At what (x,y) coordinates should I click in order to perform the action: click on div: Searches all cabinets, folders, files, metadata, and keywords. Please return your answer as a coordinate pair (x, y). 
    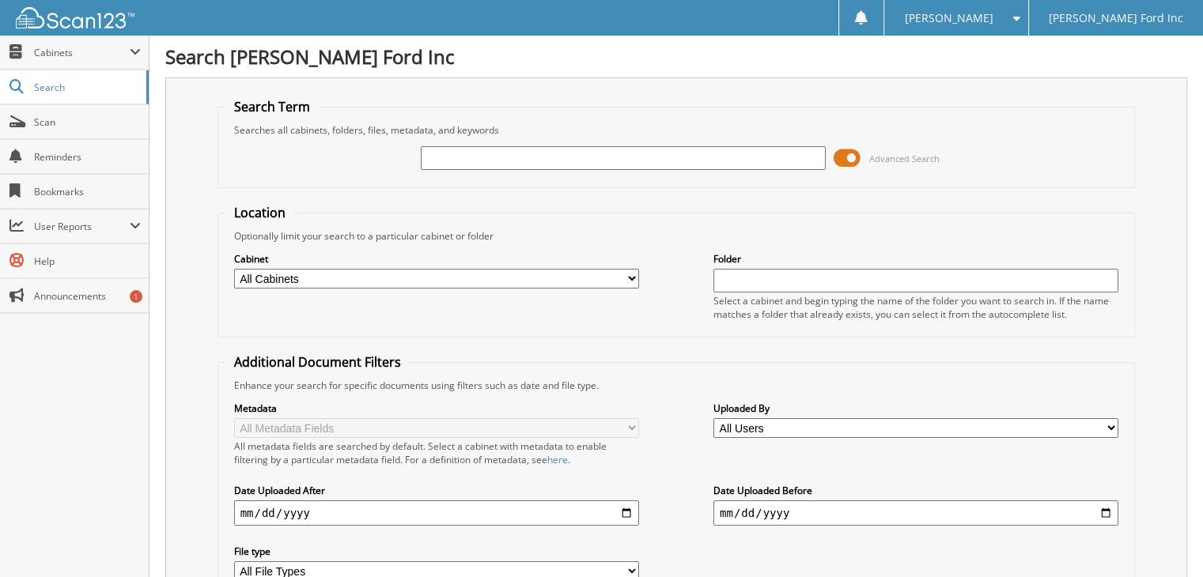
    Looking at the image, I should click on (676, 130).